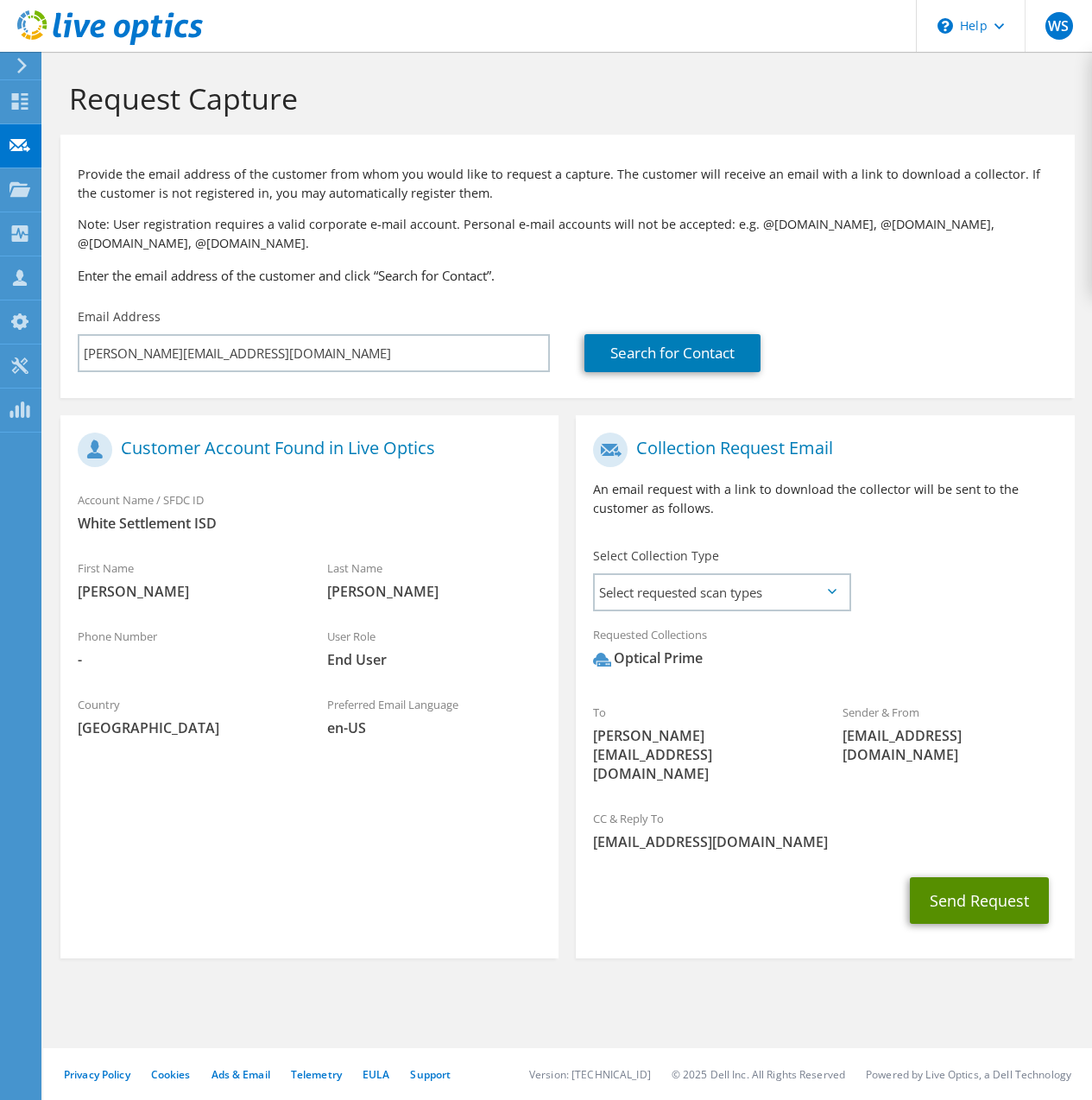  I want to click on label: Select Collection Type, so click(656, 556).